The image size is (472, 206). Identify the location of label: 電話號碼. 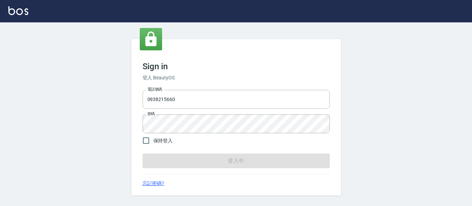
(155, 89).